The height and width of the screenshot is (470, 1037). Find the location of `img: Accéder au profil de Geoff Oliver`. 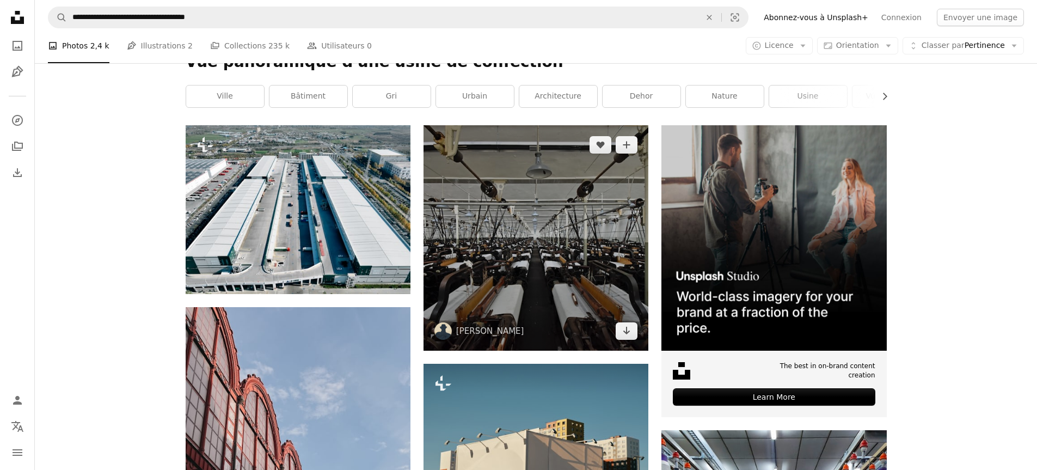

img: Accéder au profil de Geoff Oliver is located at coordinates (443, 331).